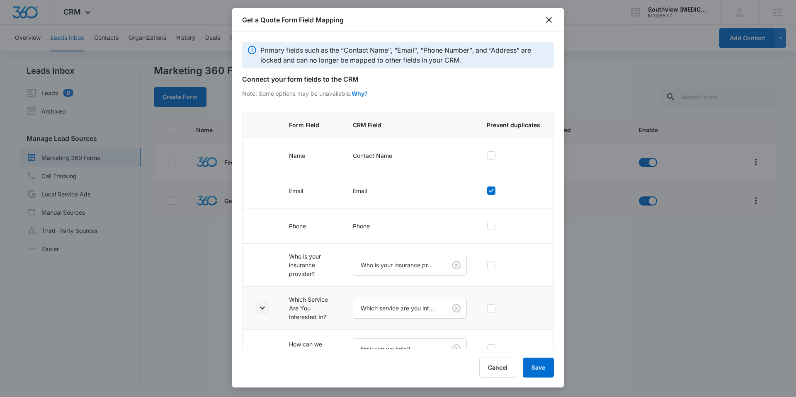  Describe the element at coordinates (311, 308) in the screenshot. I see `td: Which Service Are You Interested In?` at that location.